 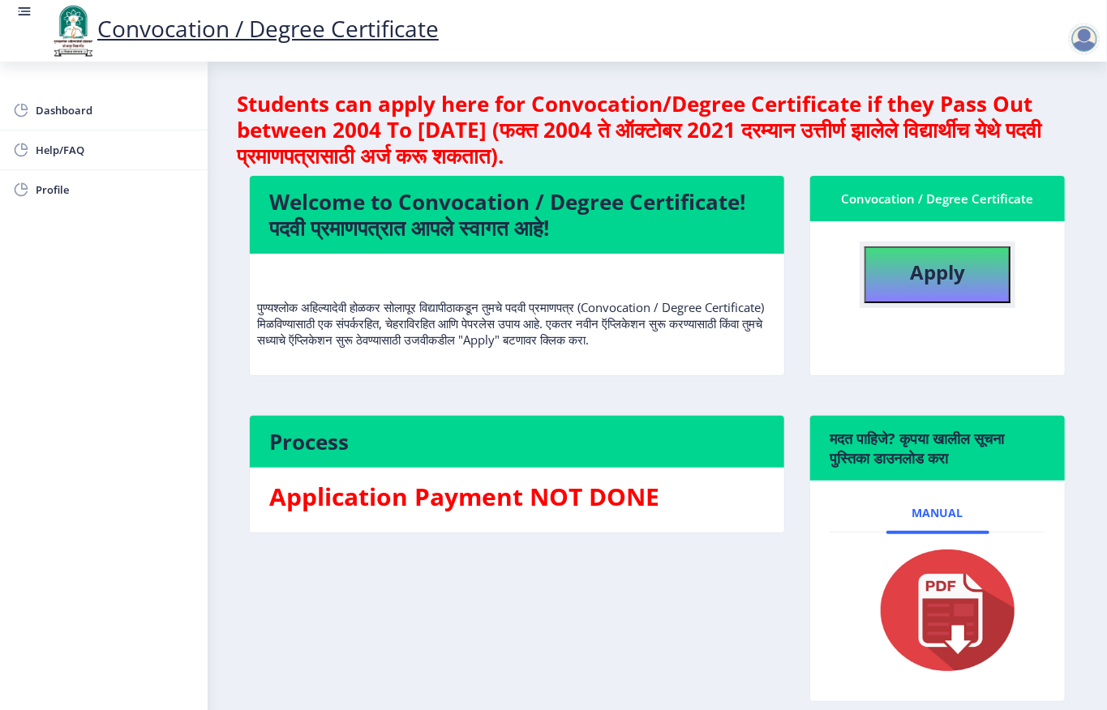 I want to click on a: Convocation / Degree Certificate, so click(x=243, y=28).